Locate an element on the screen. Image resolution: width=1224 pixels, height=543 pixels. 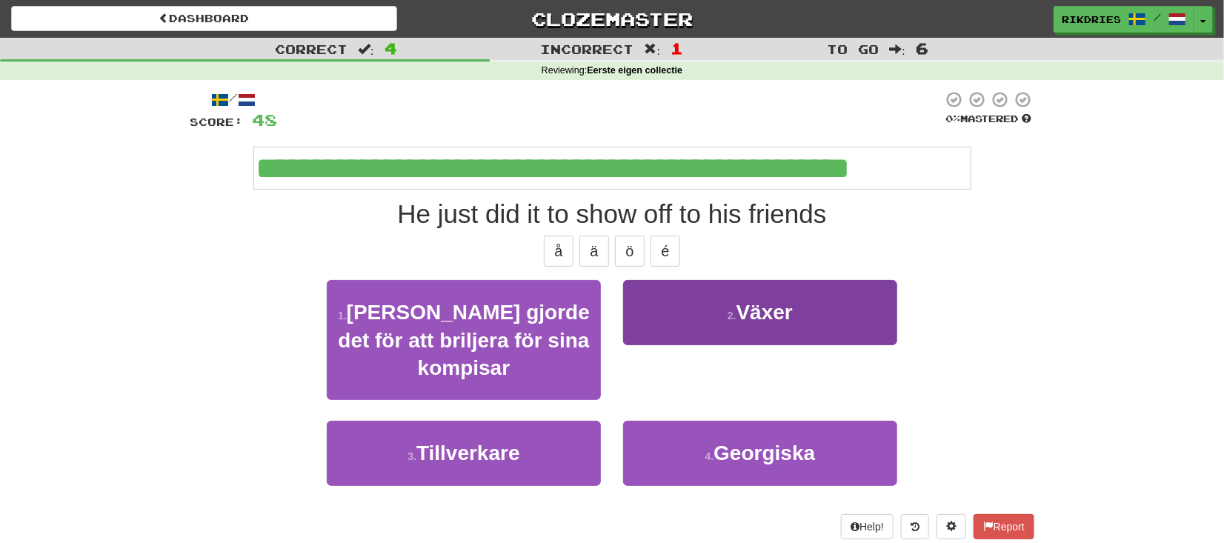
a: rikdries / is located at coordinates (1124, 19).